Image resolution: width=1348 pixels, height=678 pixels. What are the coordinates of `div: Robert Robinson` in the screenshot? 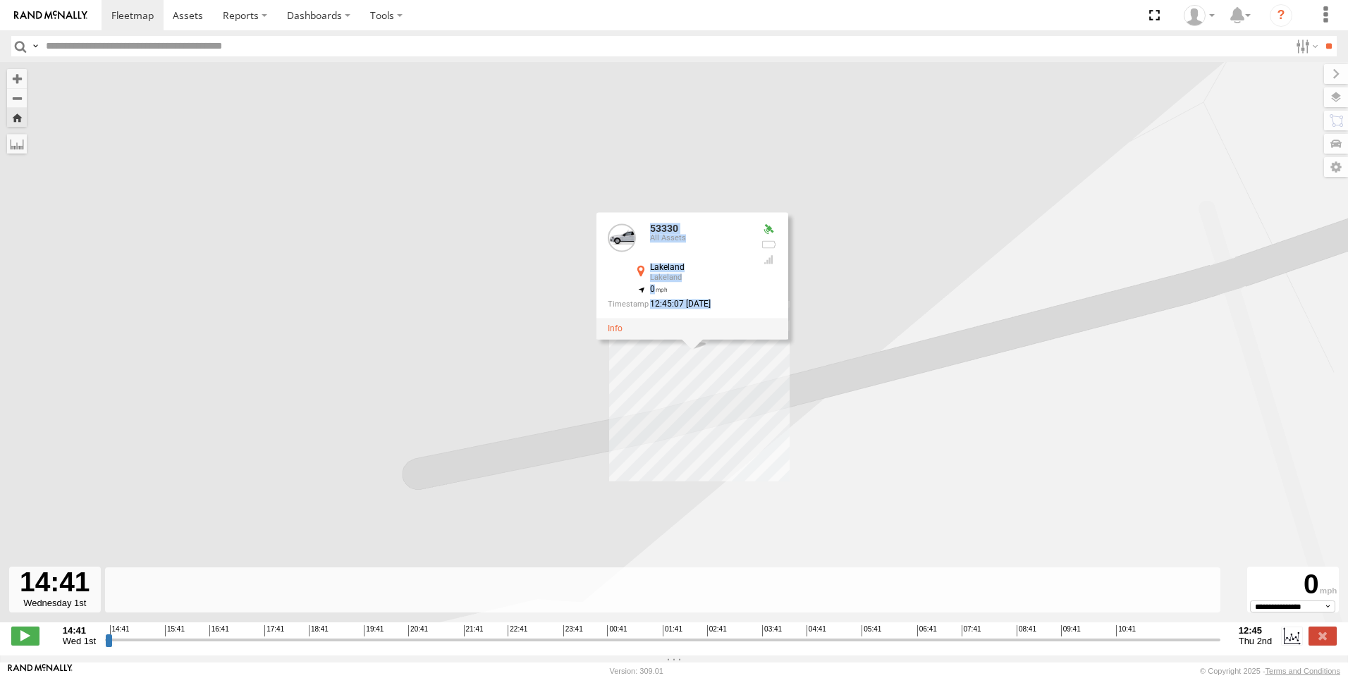 It's located at (1199, 16).